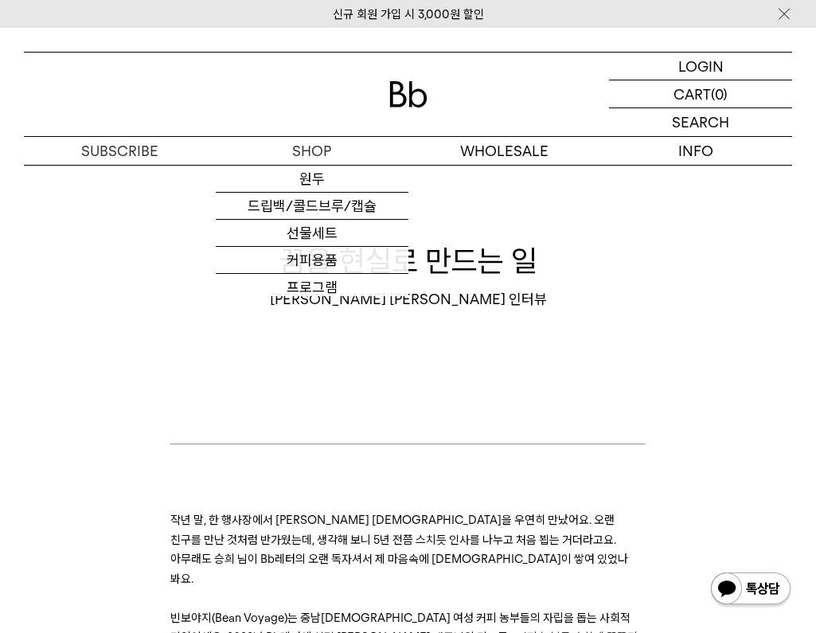  I want to click on a: 선물세트, so click(311, 233).